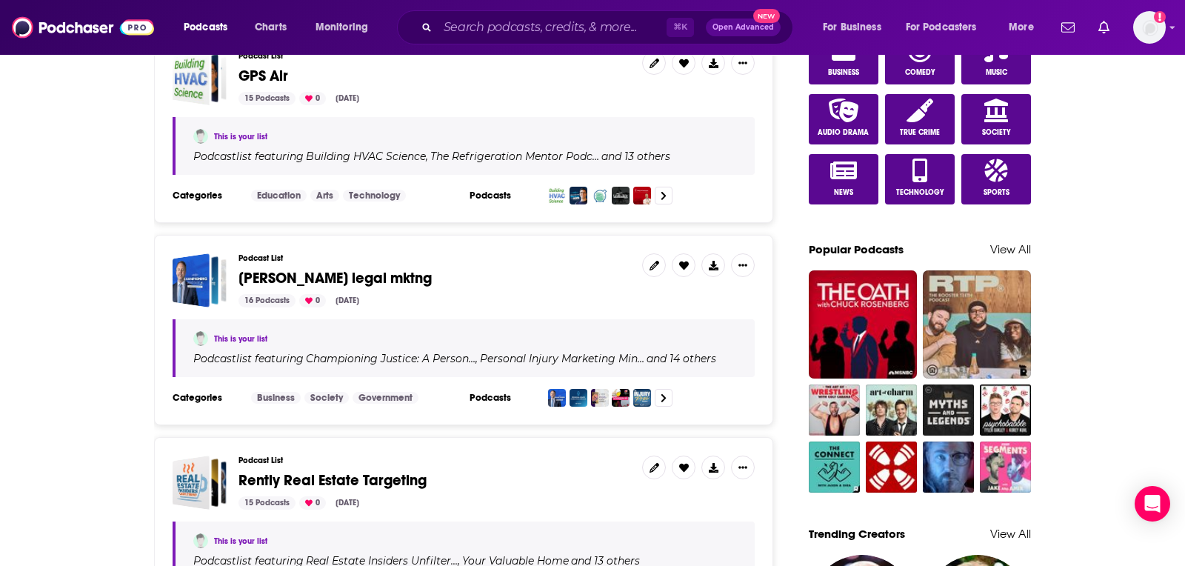  What do you see at coordinates (385, 398) in the screenshot?
I see `a: Government` at bounding box center [385, 398].